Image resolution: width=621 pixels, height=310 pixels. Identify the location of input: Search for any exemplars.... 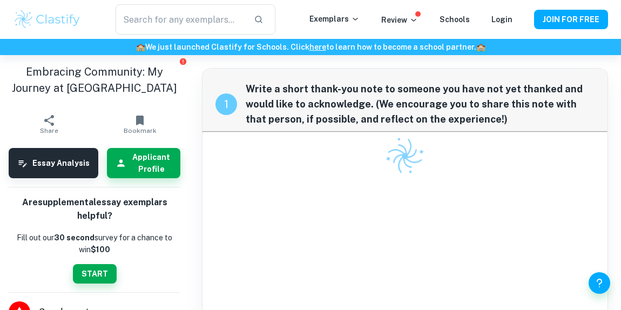
(180, 19).